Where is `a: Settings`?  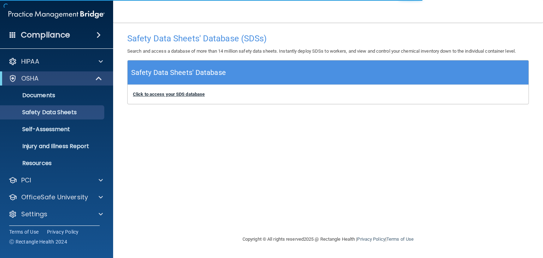
a: Settings is located at coordinates (56, 214).